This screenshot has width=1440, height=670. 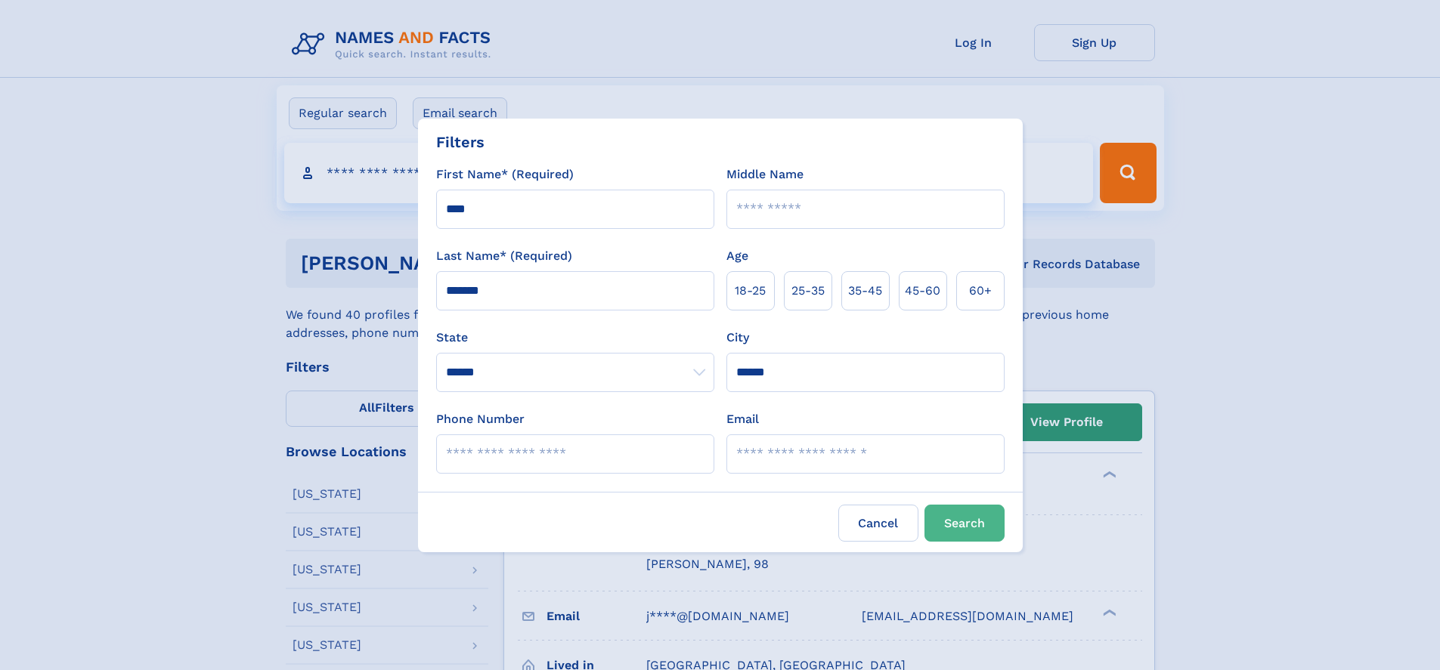 What do you see at coordinates (865, 291) in the screenshot?
I see `span: 35‑45` at bounding box center [865, 291].